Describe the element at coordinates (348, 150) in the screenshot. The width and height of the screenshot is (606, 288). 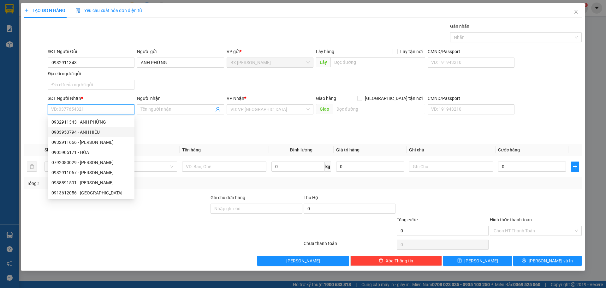
I see `span: Giá trị hàng` at that location.